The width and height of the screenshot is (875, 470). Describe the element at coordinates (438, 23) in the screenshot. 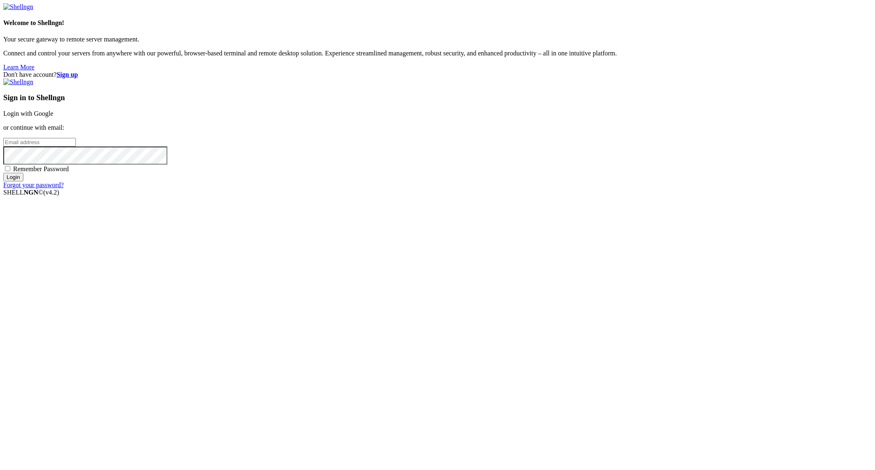

I see `h4: Welcome to Shellngn!` at that location.